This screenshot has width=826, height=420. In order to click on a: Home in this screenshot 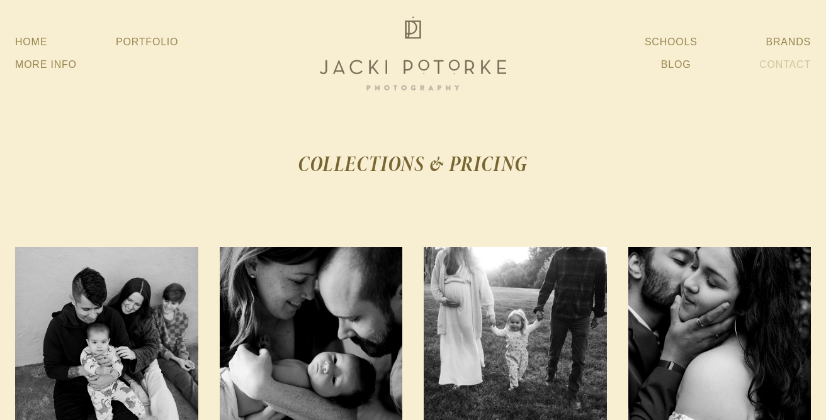, I will do `click(31, 42)`.